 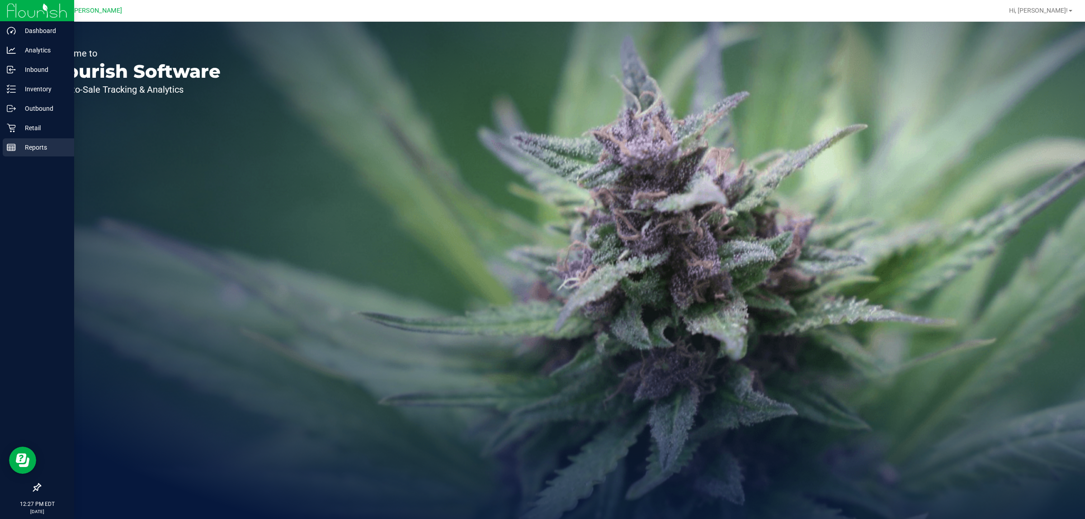 What do you see at coordinates (11, 147) in the screenshot?
I see `inline-svg: Reports` at bounding box center [11, 147].